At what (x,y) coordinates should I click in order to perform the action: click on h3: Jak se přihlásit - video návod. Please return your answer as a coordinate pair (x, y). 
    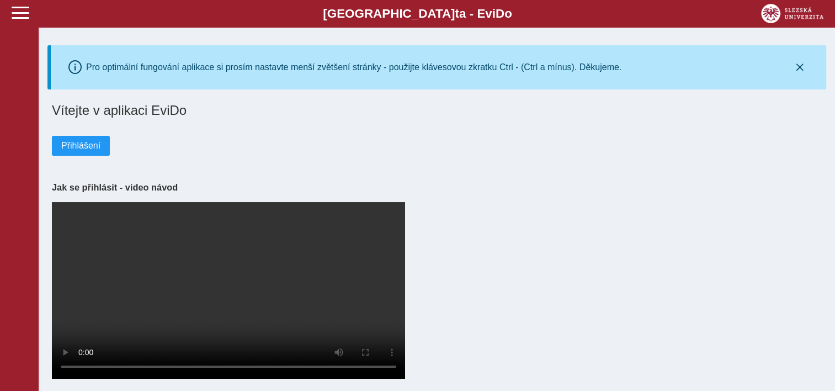
    Looking at the image, I should click on (437, 187).